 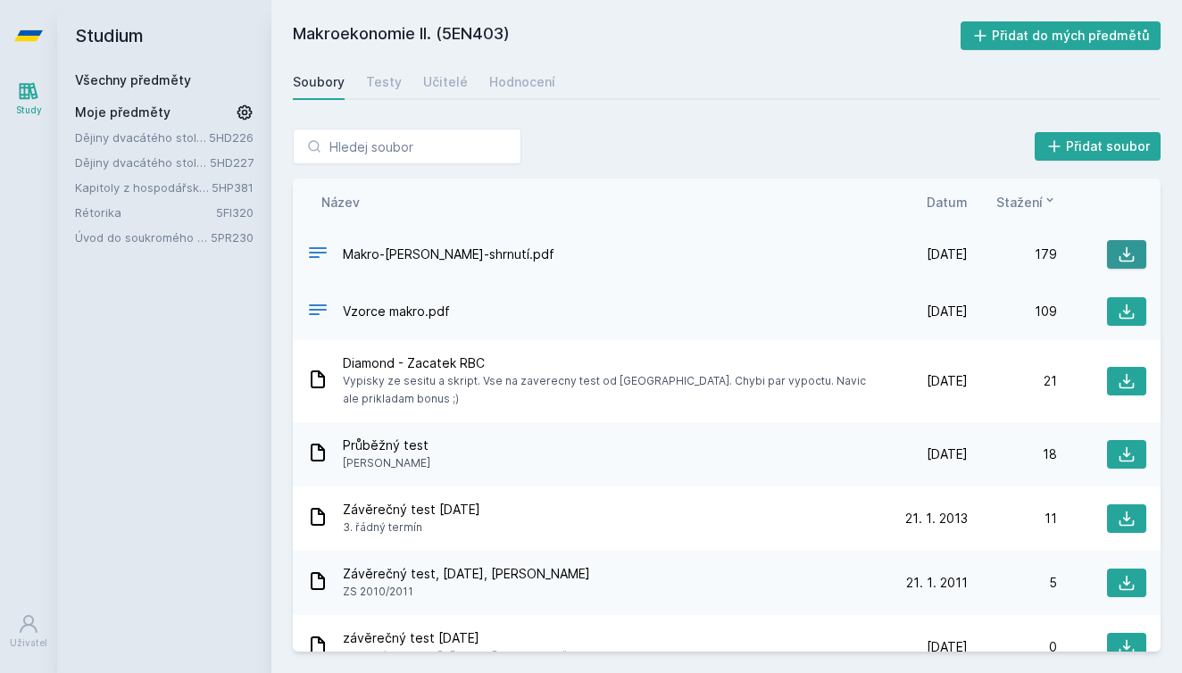 I want to click on a: Study, so click(x=29, y=98).